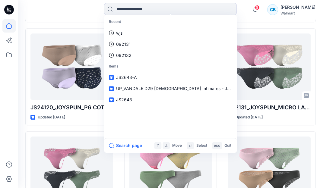 The height and width of the screenshot is (188, 323). What do you see at coordinates (177, 146) in the screenshot?
I see `p: Move` at bounding box center [177, 146].